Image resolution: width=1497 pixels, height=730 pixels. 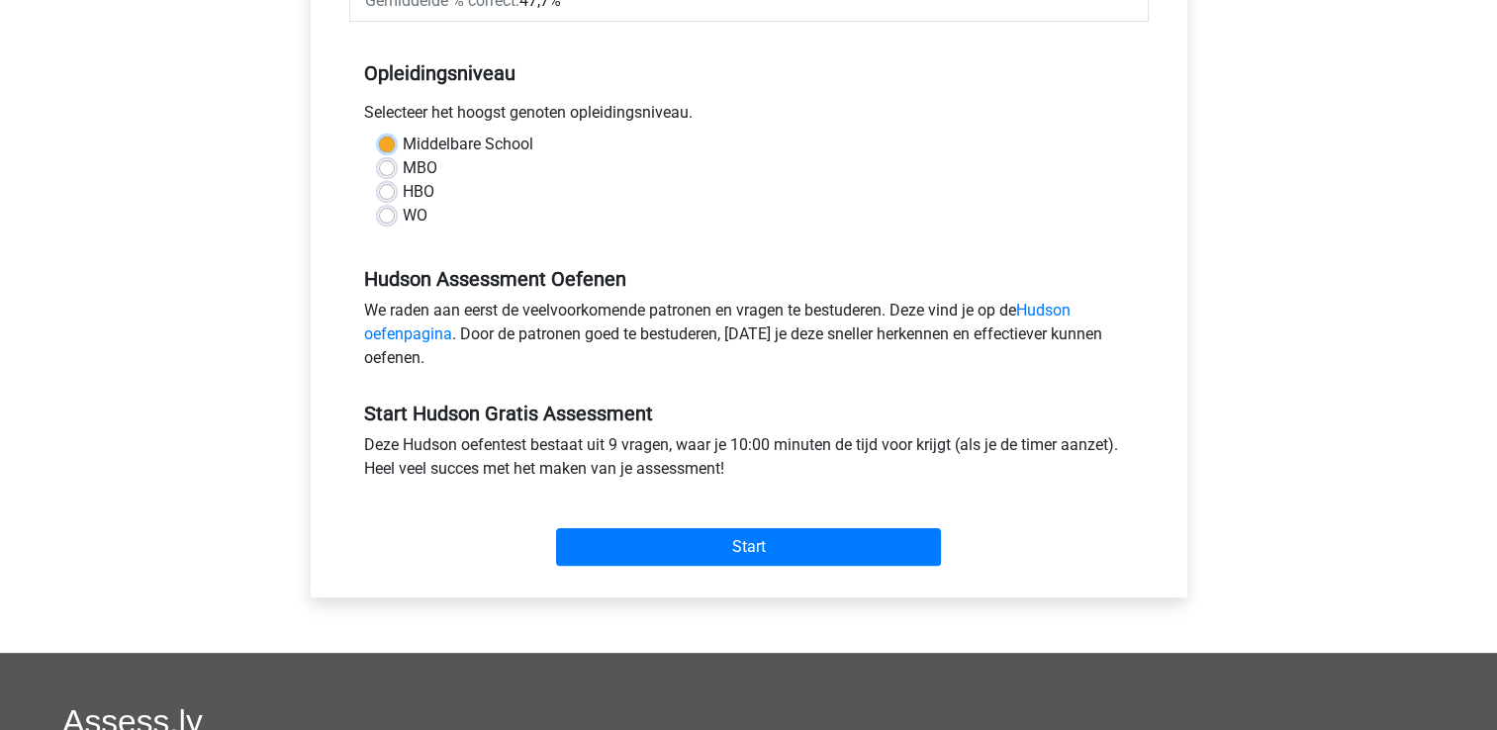 I want to click on div: Selecteer het hoogst genoten opleidingsniveau., so click(x=749, y=117).